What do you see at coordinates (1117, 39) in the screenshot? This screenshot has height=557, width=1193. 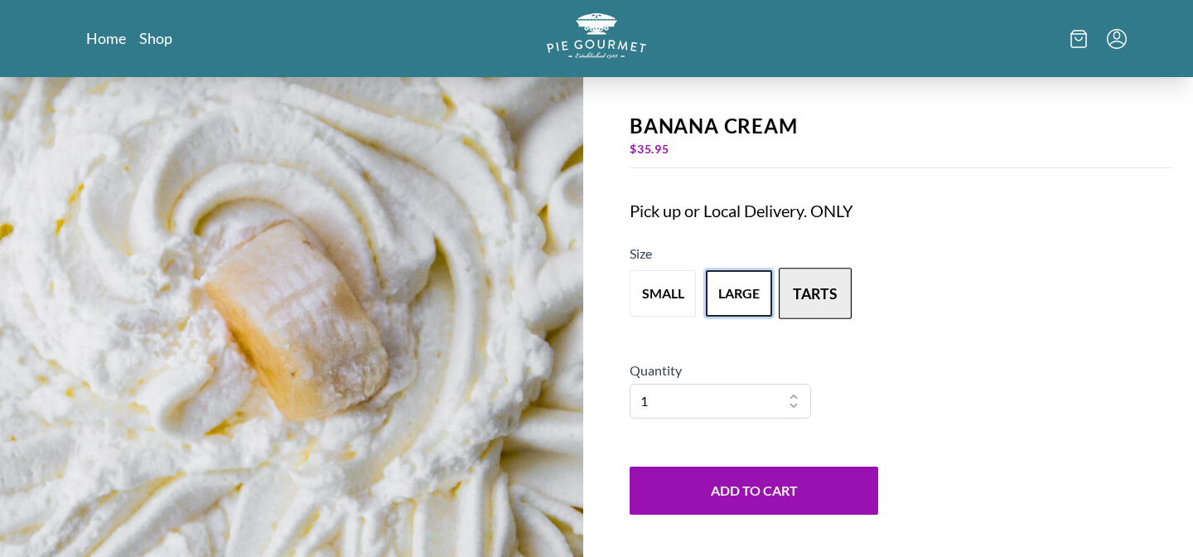 I see `button: Menu` at bounding box center [1117, 39].